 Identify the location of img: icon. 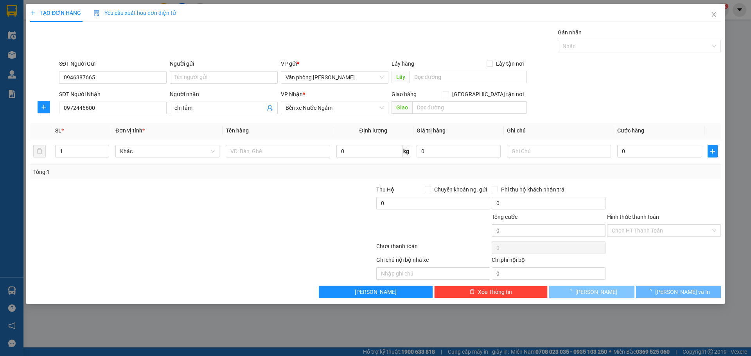
(97, 13).